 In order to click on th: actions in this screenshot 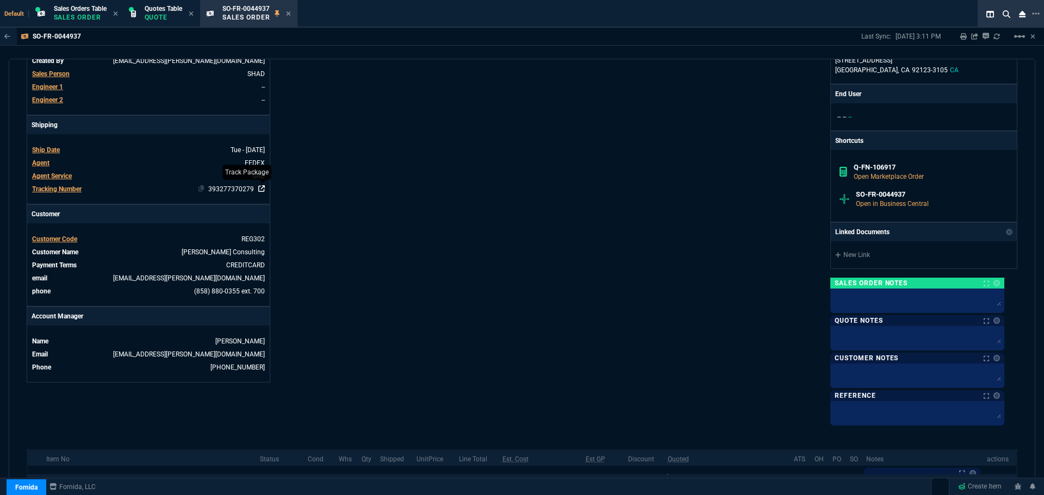, I will do `click(999, 458)`.